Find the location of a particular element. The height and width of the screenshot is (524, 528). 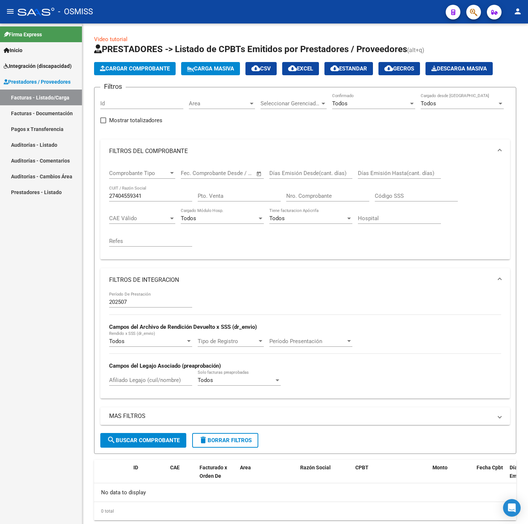

span: CPBT is located at coordinates (362, 468).